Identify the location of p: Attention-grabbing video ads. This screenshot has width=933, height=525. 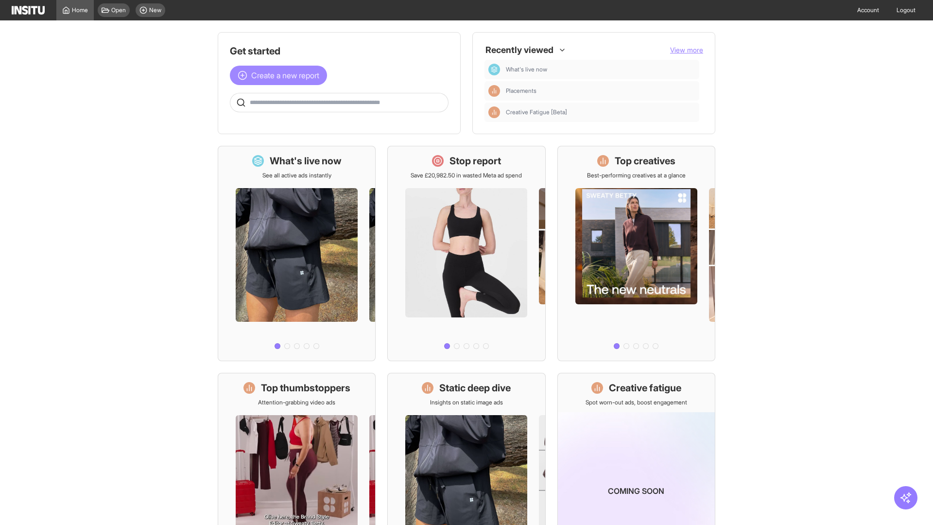
(297, 402).